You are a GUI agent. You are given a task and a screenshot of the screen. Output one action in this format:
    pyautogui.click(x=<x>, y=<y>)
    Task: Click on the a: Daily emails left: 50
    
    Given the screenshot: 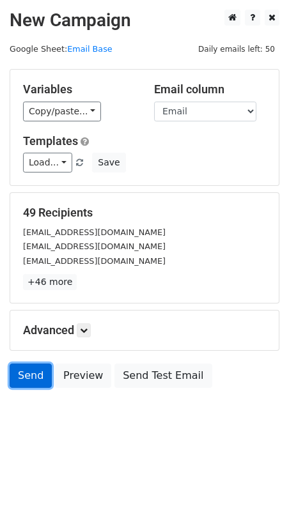 What is the action you would take?
    pyautogui.click(x=236, y=49)
    